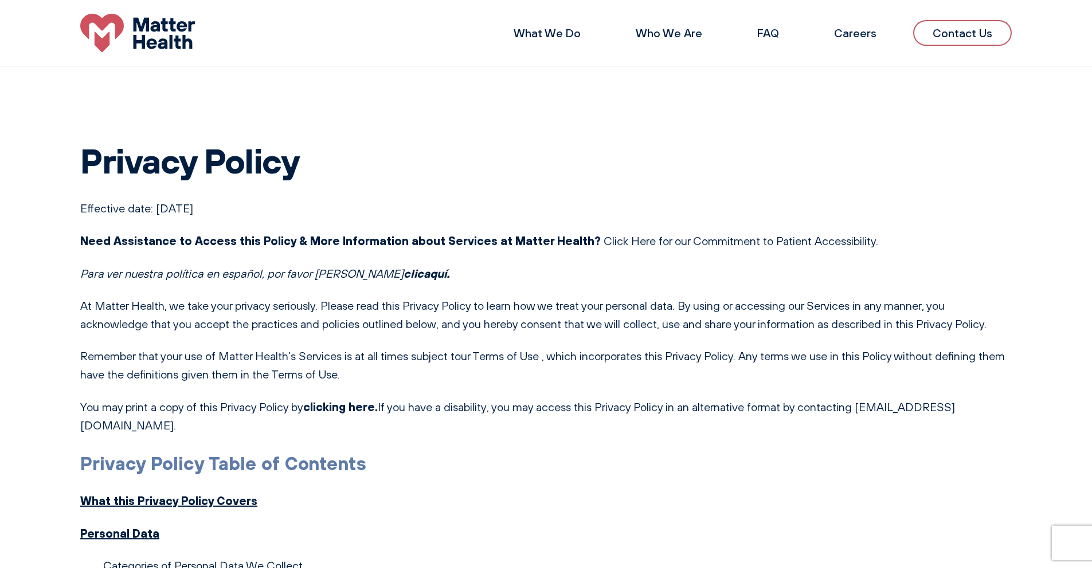  Describe the element at coordinates (546, 366) in the screenshot. I see `p: Remember that your use of Matter Health’s Services is at all times subject tour Terms of Use , wh...` at that location.